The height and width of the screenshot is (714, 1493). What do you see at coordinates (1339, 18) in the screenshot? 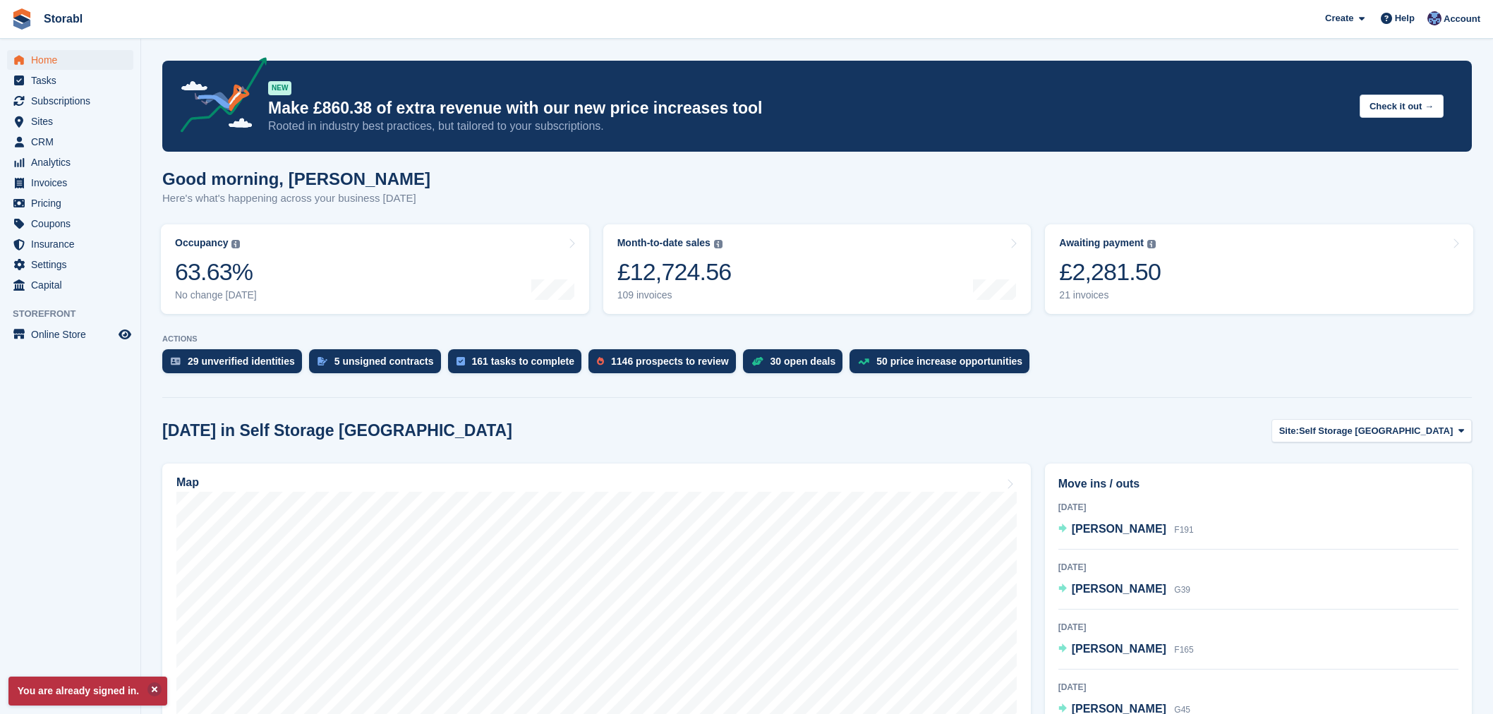
I see `span: Create` at bounding box center [1339, 18].